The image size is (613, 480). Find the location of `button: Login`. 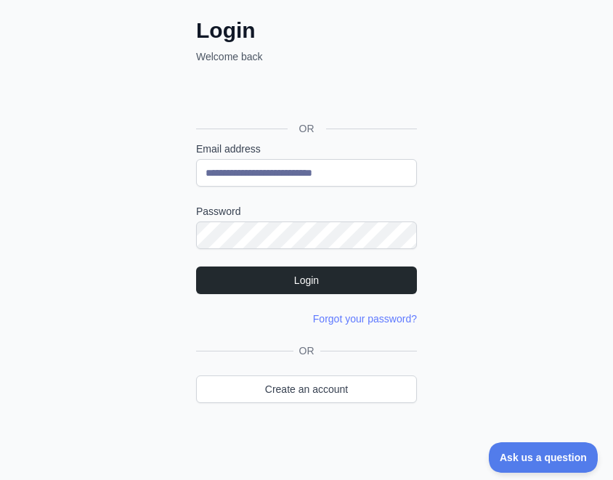

button: Login is located at coordinates (306, 280).